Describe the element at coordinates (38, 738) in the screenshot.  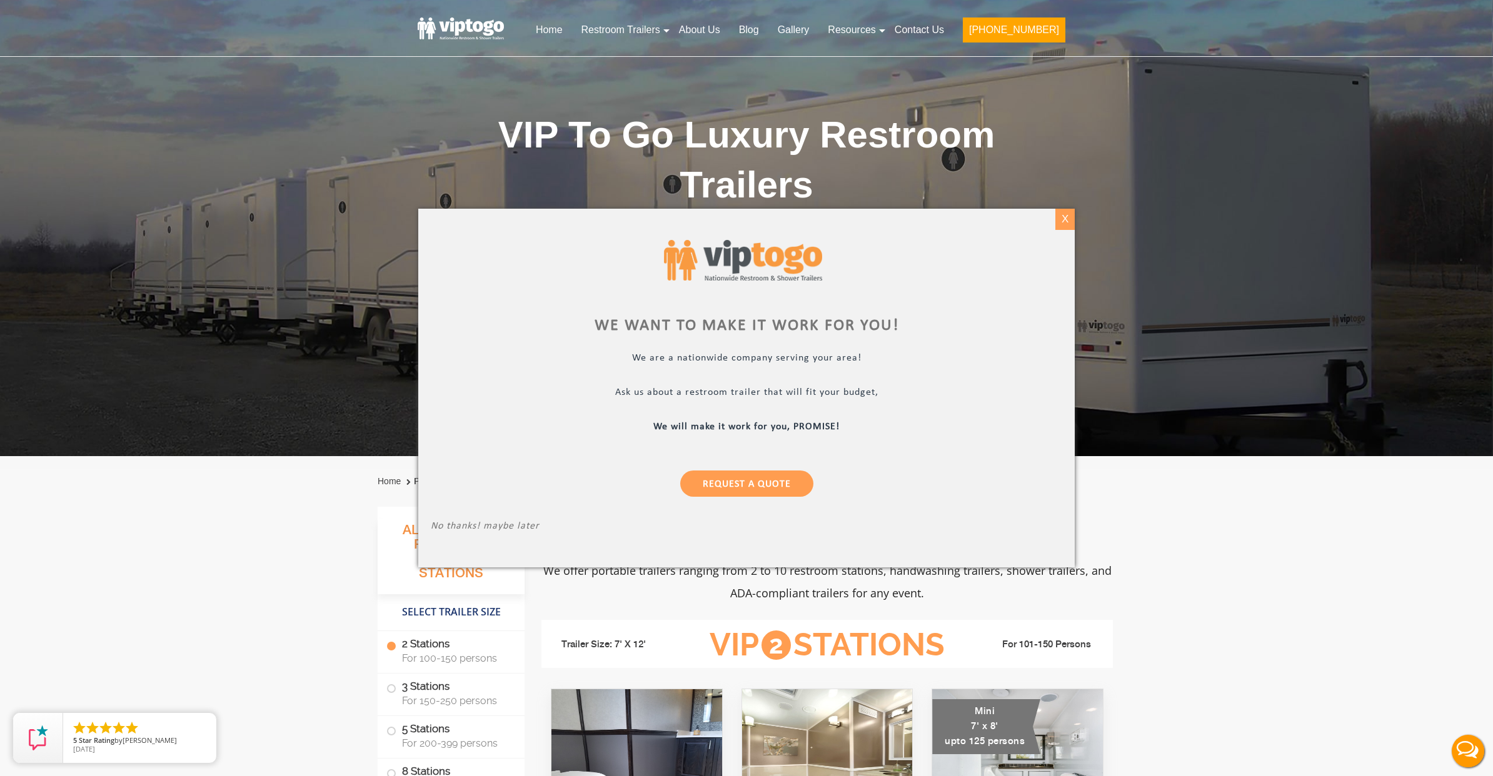
I see `img: Review Rating` at that location.